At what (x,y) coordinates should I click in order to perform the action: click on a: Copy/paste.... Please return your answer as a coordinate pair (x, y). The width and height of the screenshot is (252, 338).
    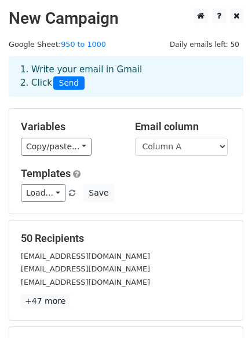
    Looking at the image, I should click on (56, 146).